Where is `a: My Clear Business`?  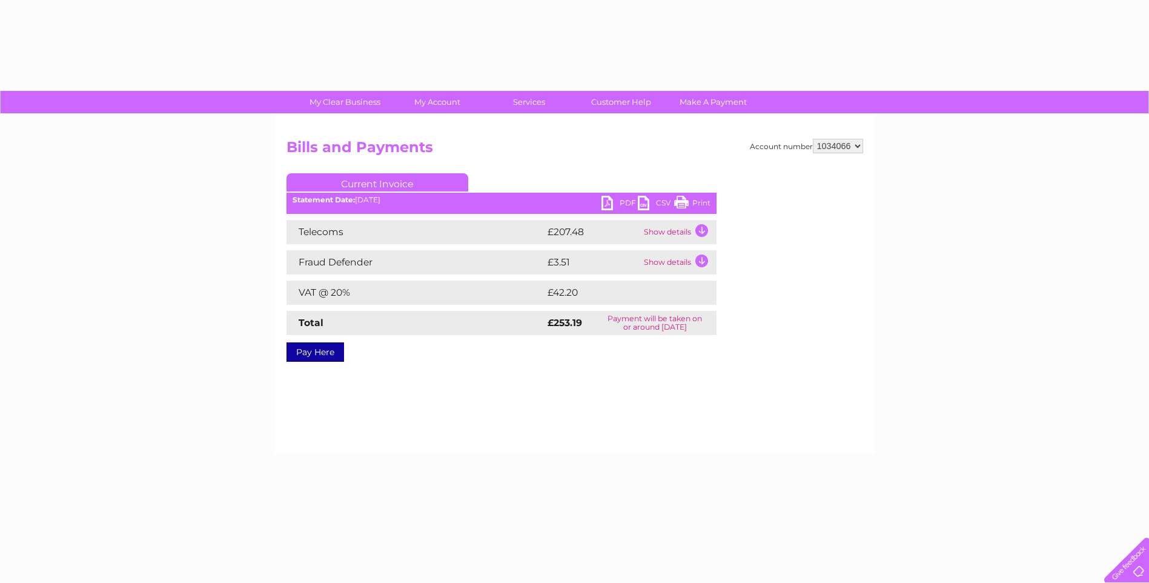 a: My Clear Business is located at coordinates (345, 102).